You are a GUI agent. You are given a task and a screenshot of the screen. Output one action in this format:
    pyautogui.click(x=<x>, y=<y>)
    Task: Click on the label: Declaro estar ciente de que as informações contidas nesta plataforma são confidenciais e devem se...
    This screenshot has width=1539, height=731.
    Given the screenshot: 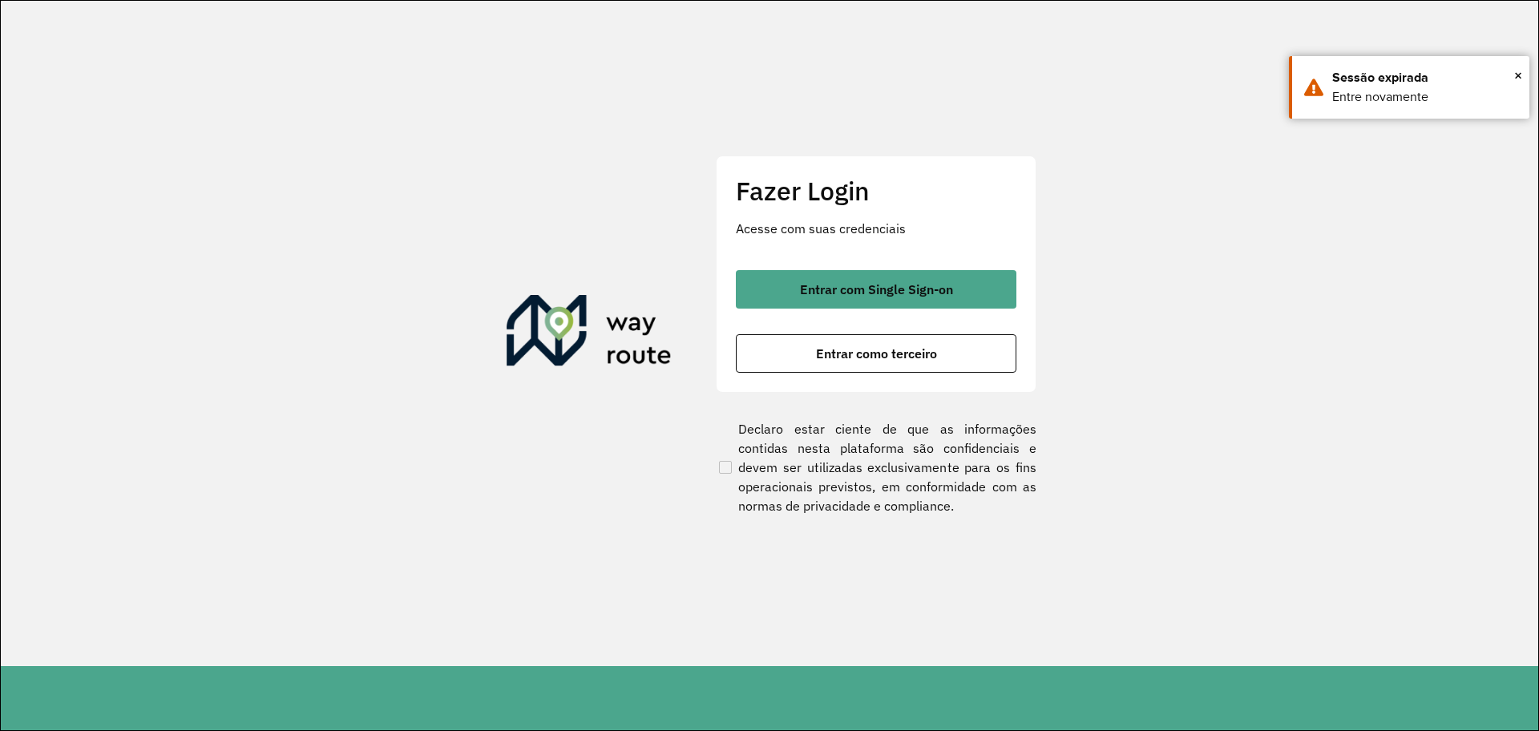 What is the action you would take?
    pyautogui.click(x=876, y=467)
    